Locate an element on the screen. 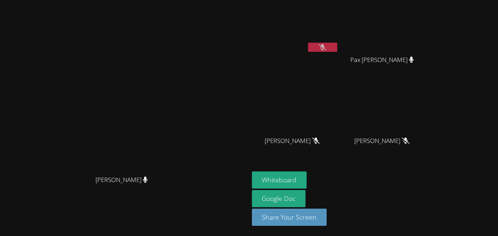 The width and height of the screenshot is (498, 236). button: Whiteboard is located at coordinates (279, 180).